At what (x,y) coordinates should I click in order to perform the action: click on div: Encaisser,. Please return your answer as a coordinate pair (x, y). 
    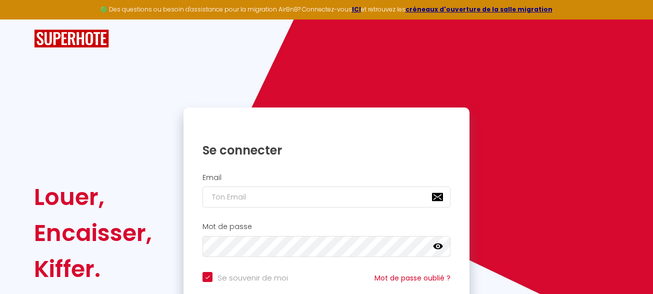
    Looking at the image, I should click on (93, 233).